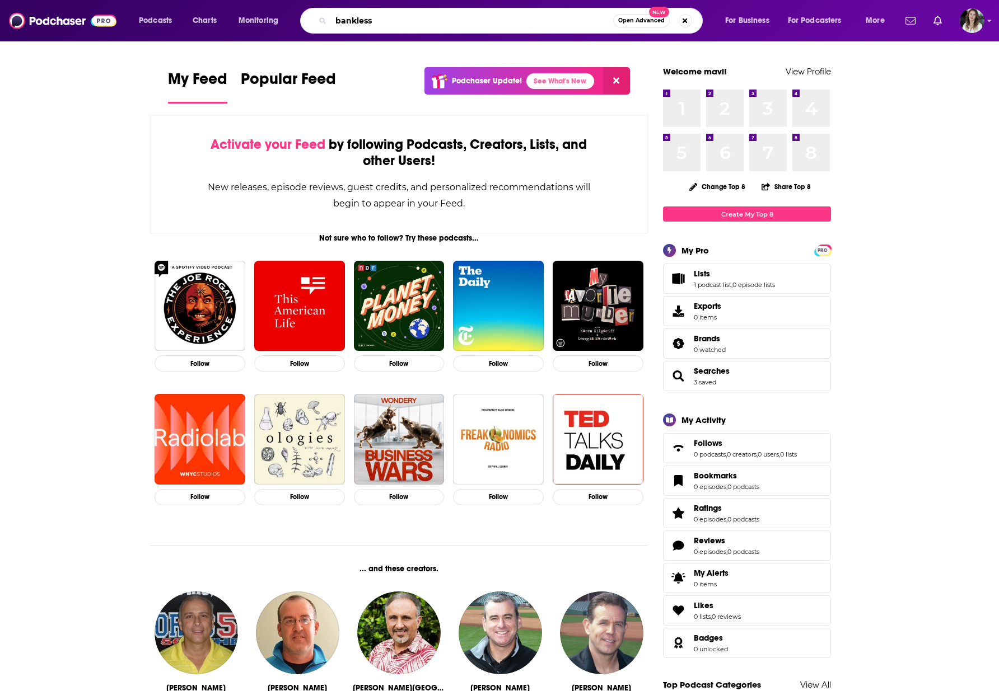  What do you see at coordinates (399, 238) in the screenshot?
I see `div: Not sure who to follow? Try these podcasts...` at bounding box center [399, 238].